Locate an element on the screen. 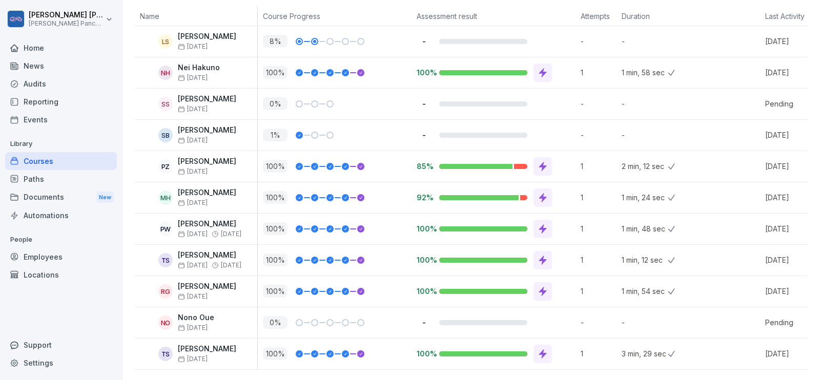 This screenshot has height=380, width=820. p: People is located at coordinates (61, 240).